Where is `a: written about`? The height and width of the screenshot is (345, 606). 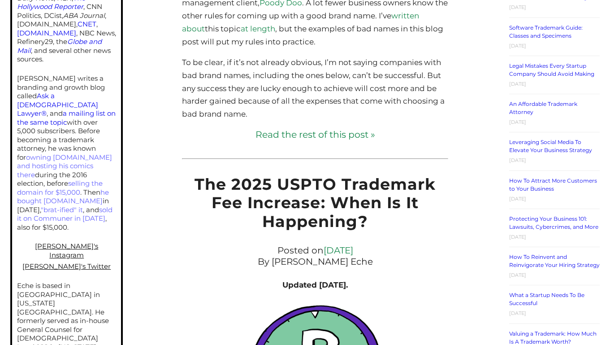
a: written about is located at coordinates (301, 22).